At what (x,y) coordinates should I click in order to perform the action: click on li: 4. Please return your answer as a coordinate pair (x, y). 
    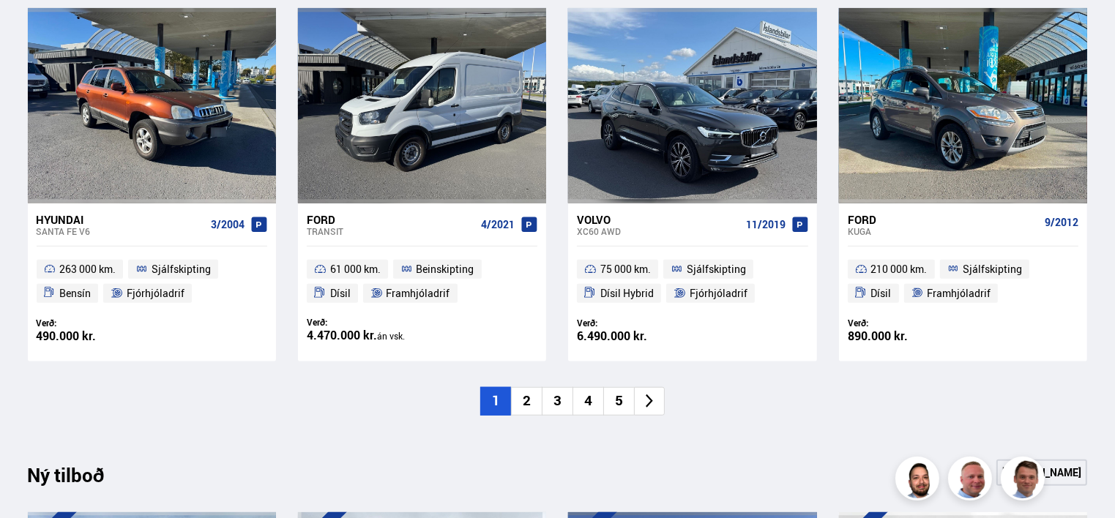
    Looking at the image, I should click on (588, 401).